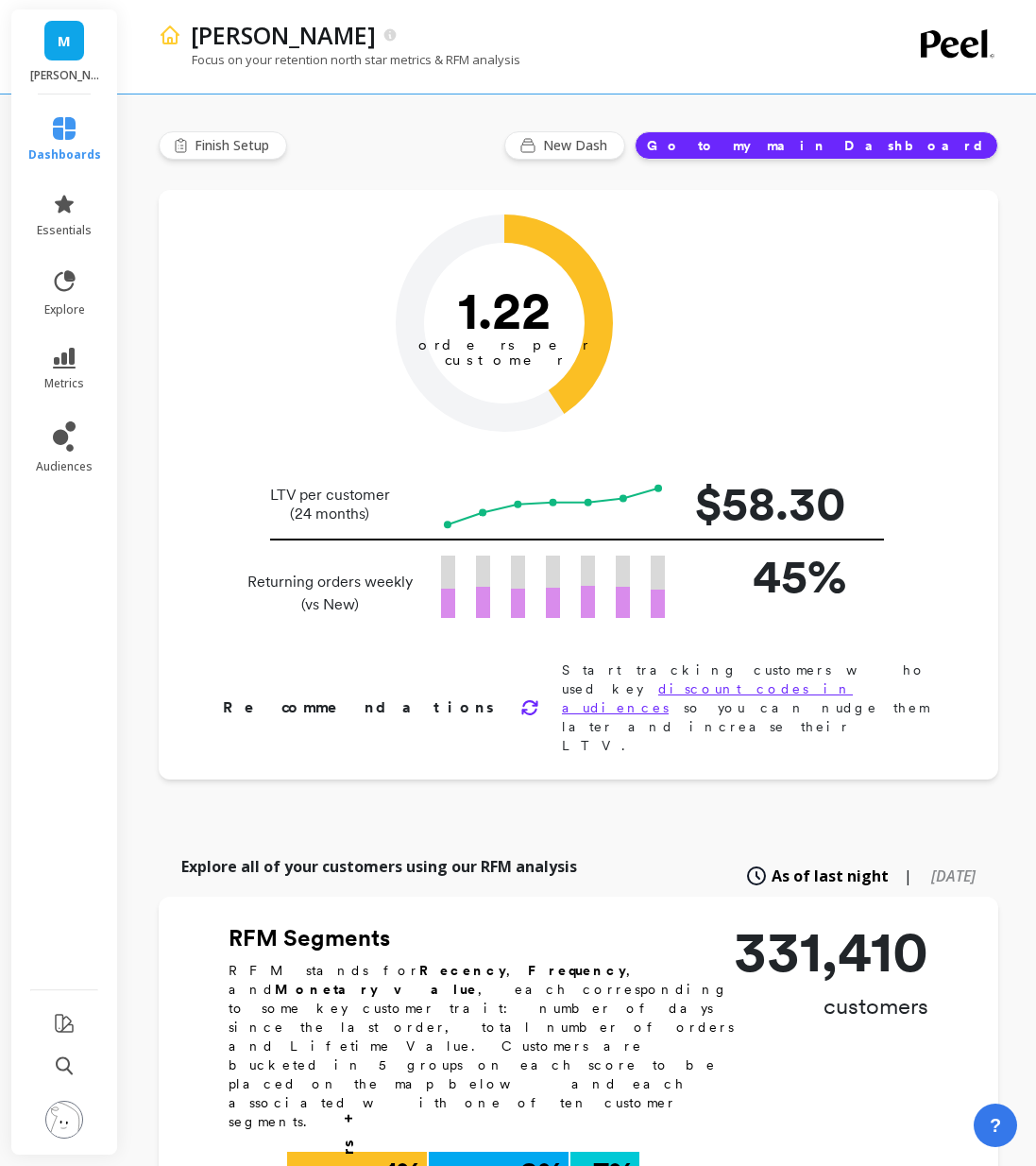 The image size is (1036, 1166). I want to click on span: explore, so click(64, 310).